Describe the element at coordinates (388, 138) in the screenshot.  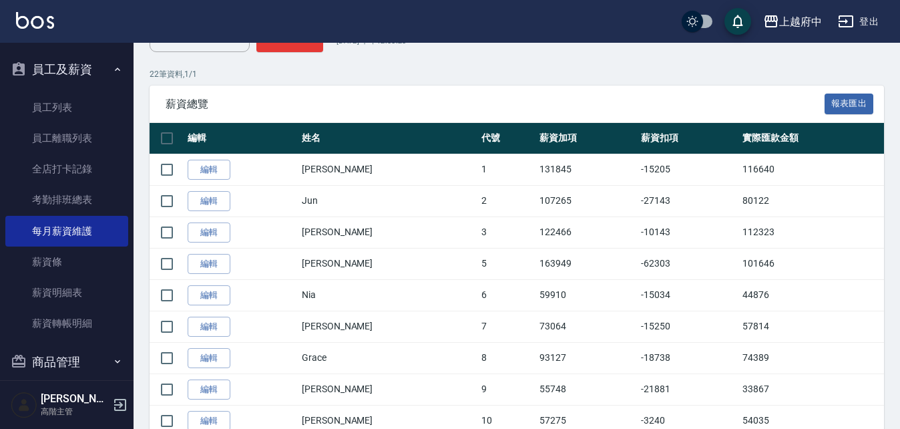
I see `th: 姓名` at that location.